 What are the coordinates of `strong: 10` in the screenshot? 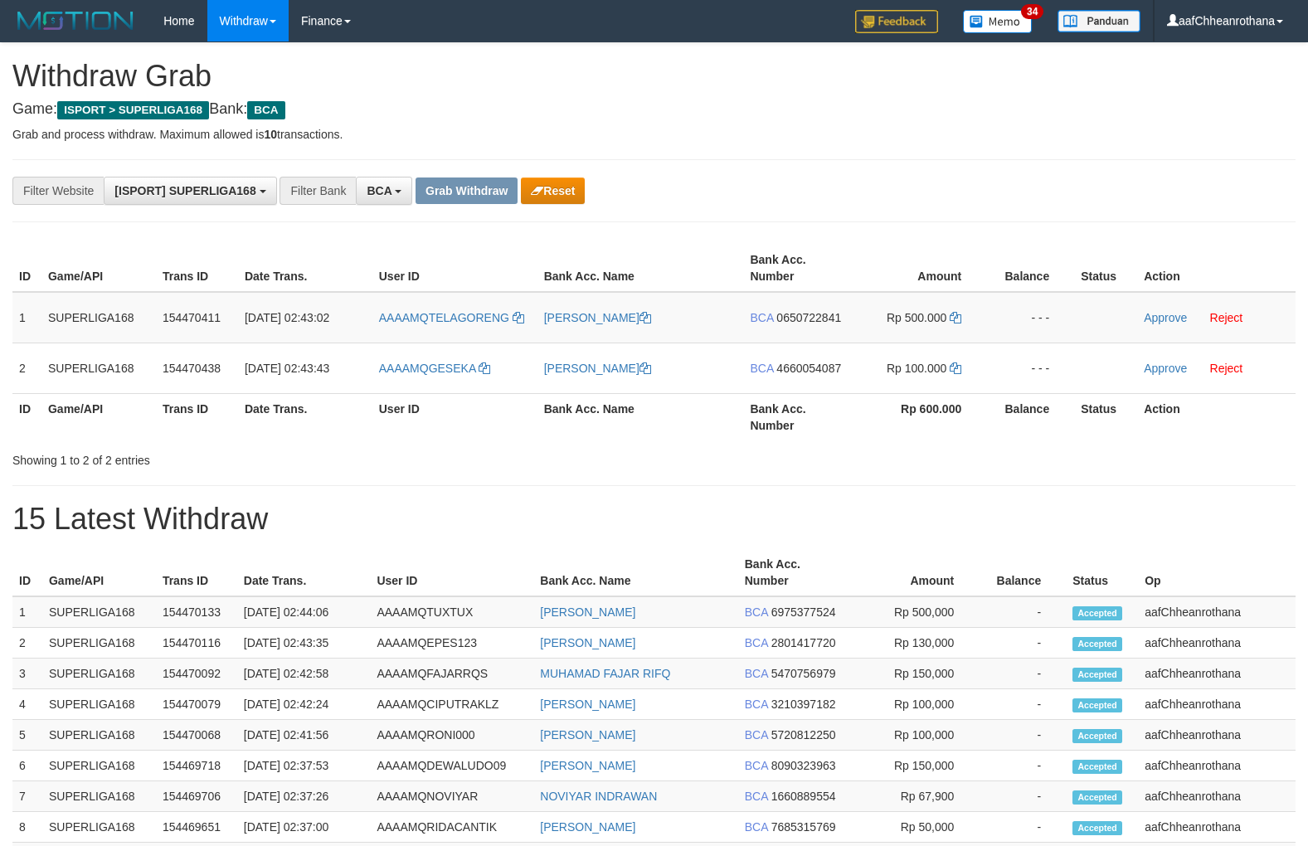 It's located at (270, 134).